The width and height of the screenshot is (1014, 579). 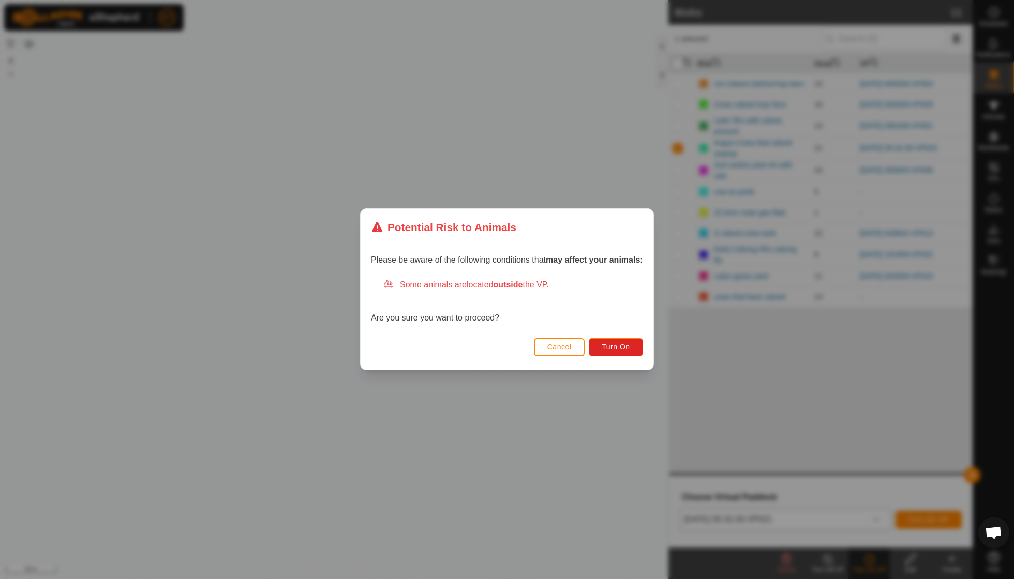 What do you see at coordinates (507, 302) in the screenshot?
I see `div: Are you sure you want to proceed?` at bounding box center [507, 302].